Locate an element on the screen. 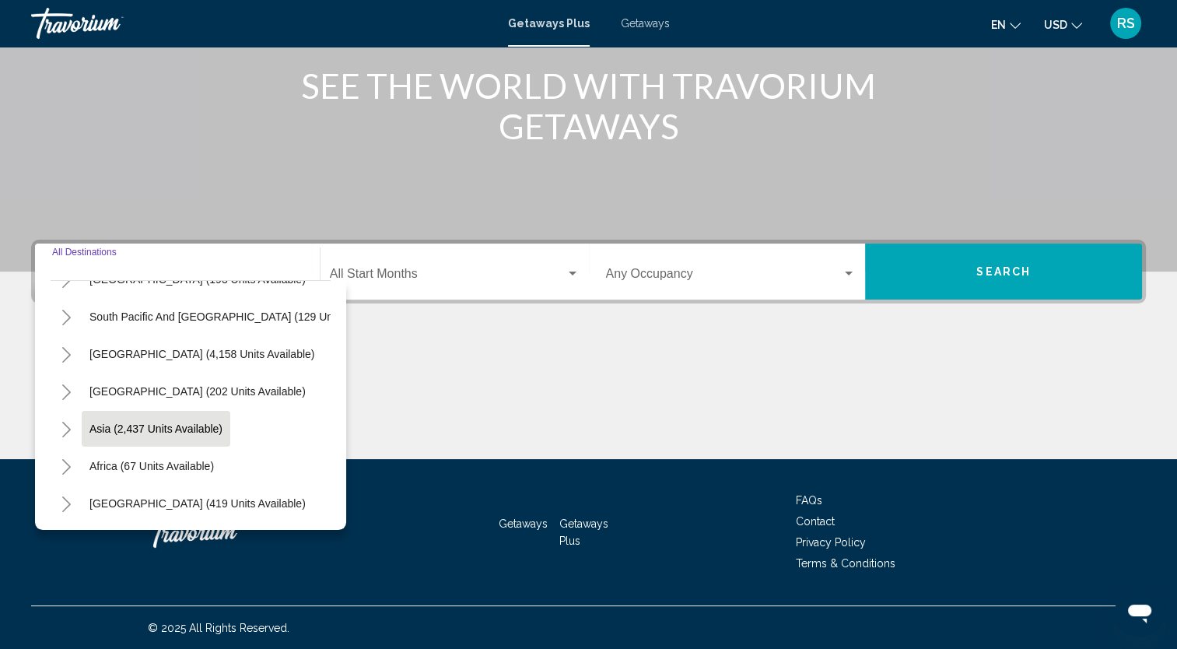 This screenshot has width=1177, height=649. span: Contact is located at coordinates (815, 521).